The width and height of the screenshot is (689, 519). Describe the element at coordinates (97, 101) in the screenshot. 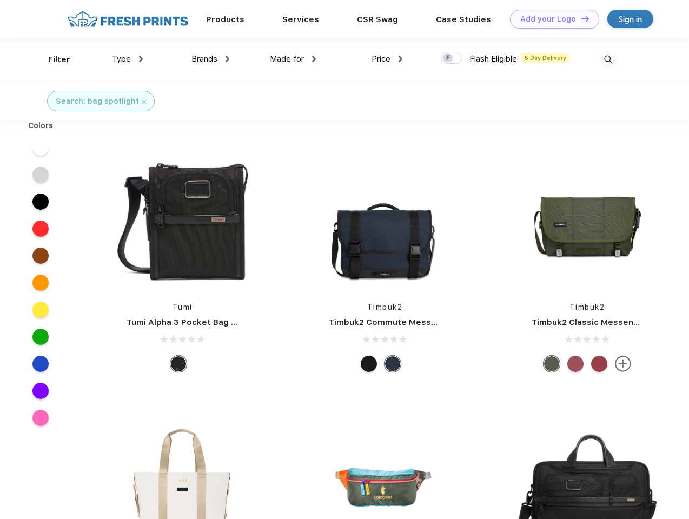

I see `div: Search: bag spotlight` at that location.